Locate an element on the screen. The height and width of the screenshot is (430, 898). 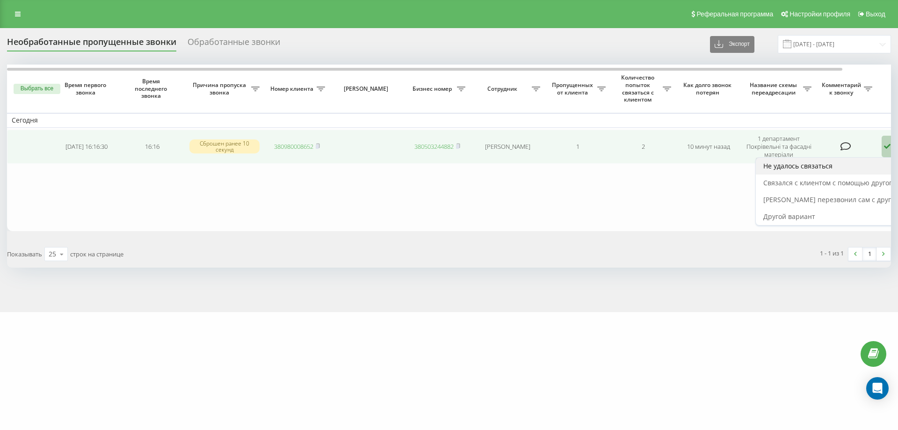
div: Обработанные звонки is located at coordinates (234, 44).